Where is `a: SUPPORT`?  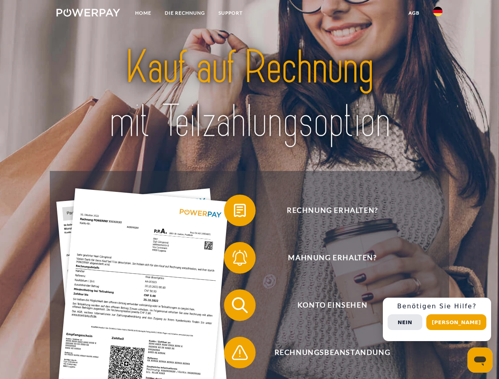
a: SUPPORT is located at coordinates (230, 13).